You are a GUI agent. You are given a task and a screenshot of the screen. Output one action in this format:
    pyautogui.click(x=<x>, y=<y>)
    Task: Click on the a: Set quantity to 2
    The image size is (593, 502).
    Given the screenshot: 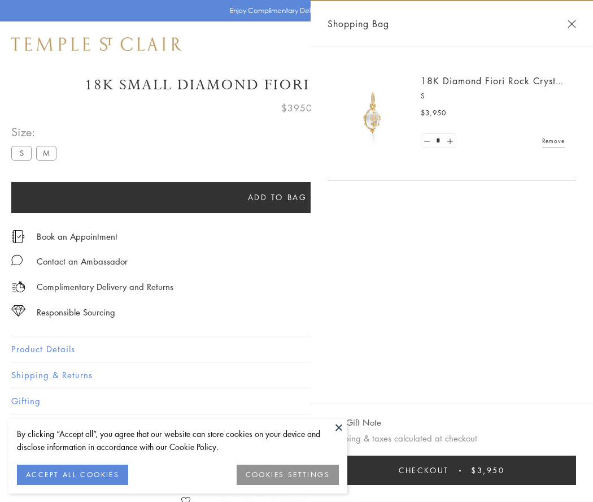 What is the action you would take?
    pyautogui.click(x=450, y=141)
    